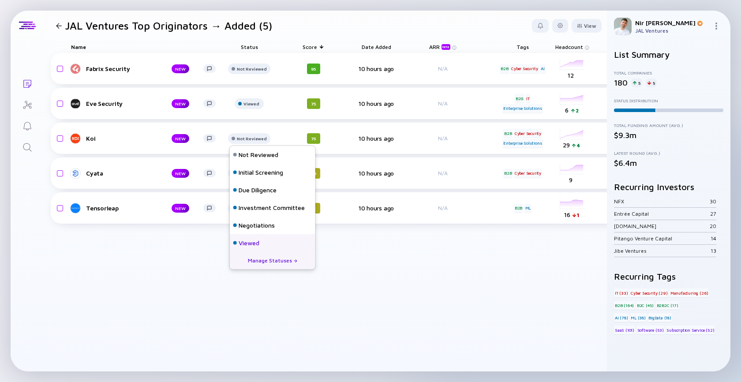  I want to click on div: B2B (164), so click(624, 305).